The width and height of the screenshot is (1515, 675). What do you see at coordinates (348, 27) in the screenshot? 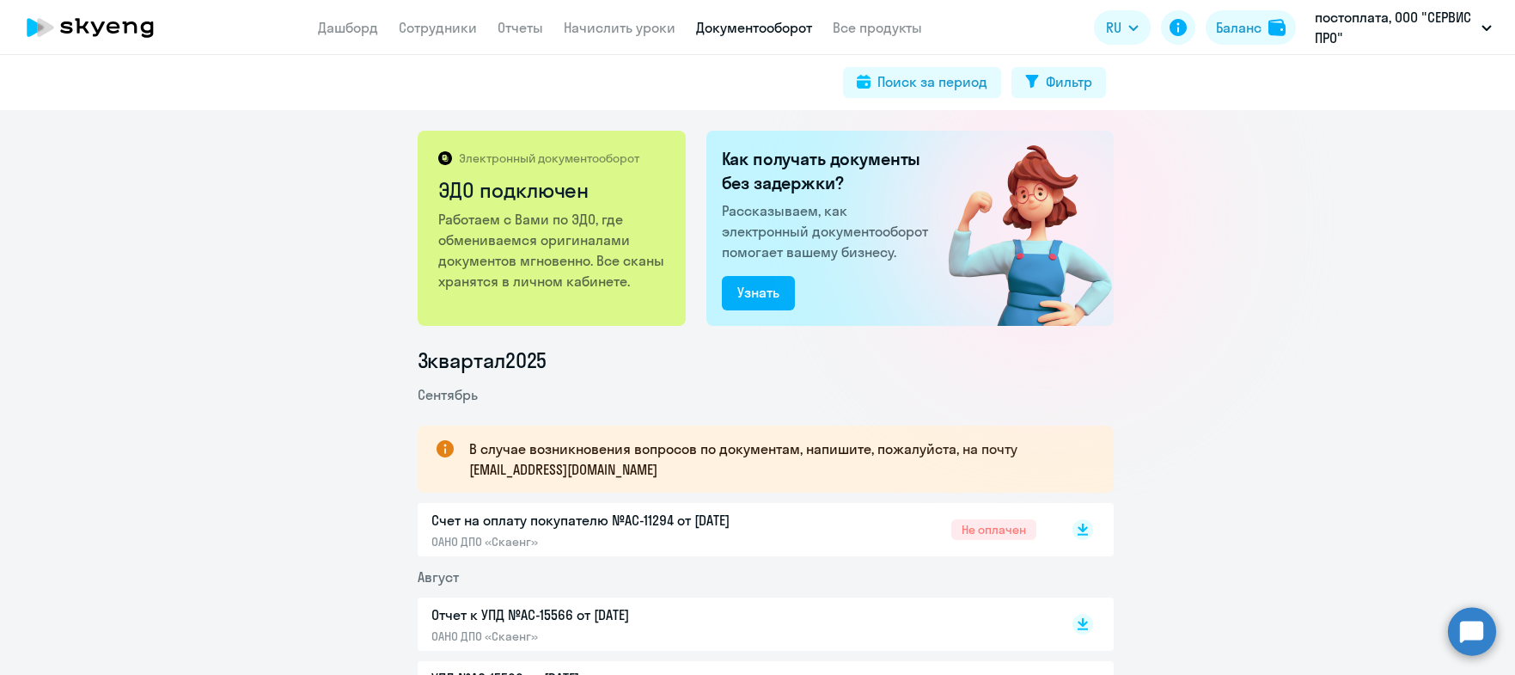
I see `a: Дашборд` at bounding box center [348, 27].